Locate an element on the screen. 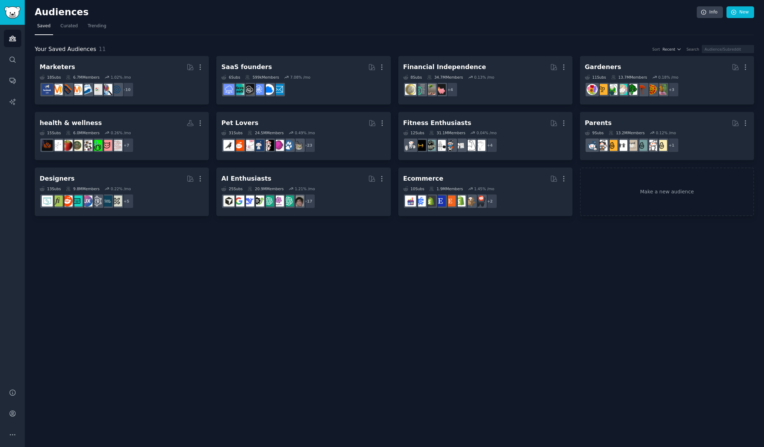 This screenshot has height=447, width=764. img: dogs is located at coordinates (288, 145).